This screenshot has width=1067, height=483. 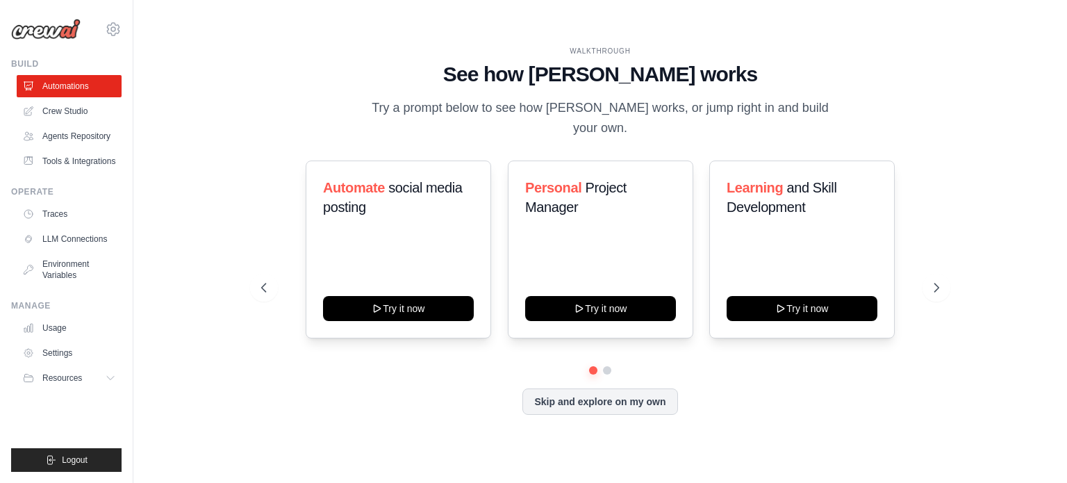 What do you see at coordinates (66, 64) in the screenshot?
I see `div: Build` at bounding box center [66, 64].